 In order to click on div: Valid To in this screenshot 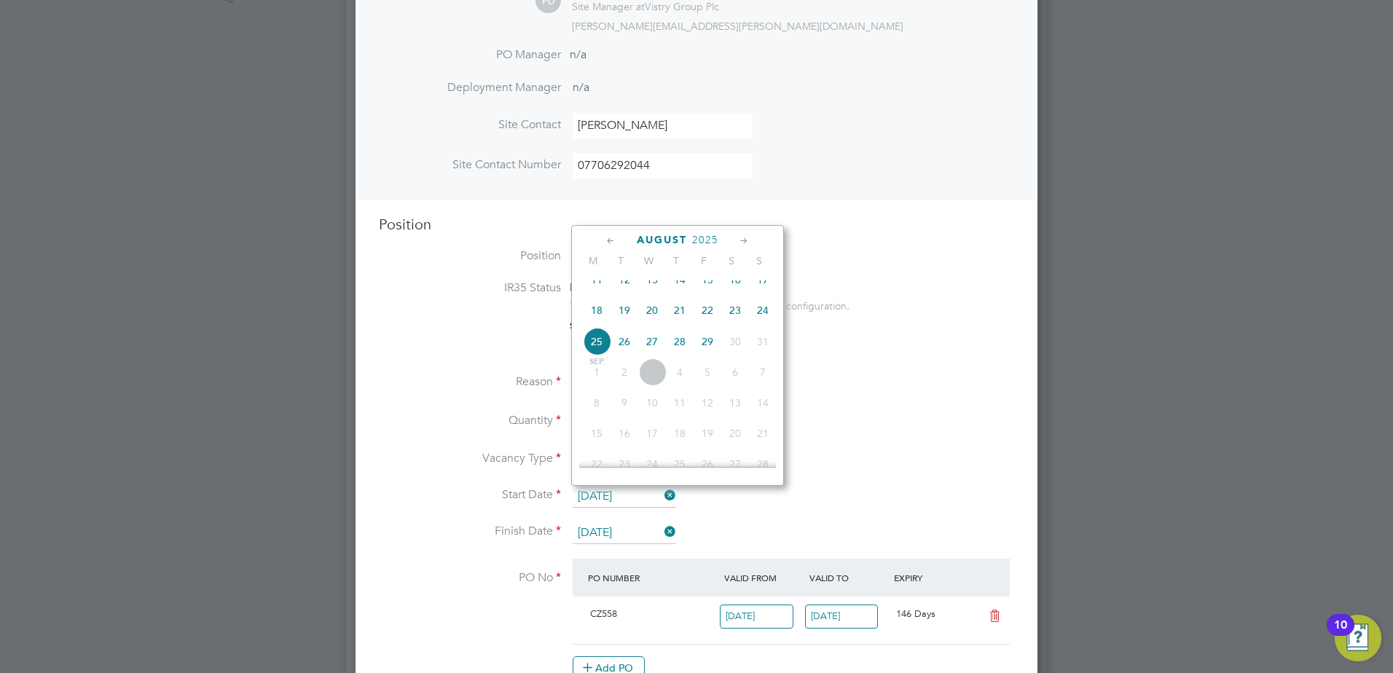, I will do `click(848, 578)`.